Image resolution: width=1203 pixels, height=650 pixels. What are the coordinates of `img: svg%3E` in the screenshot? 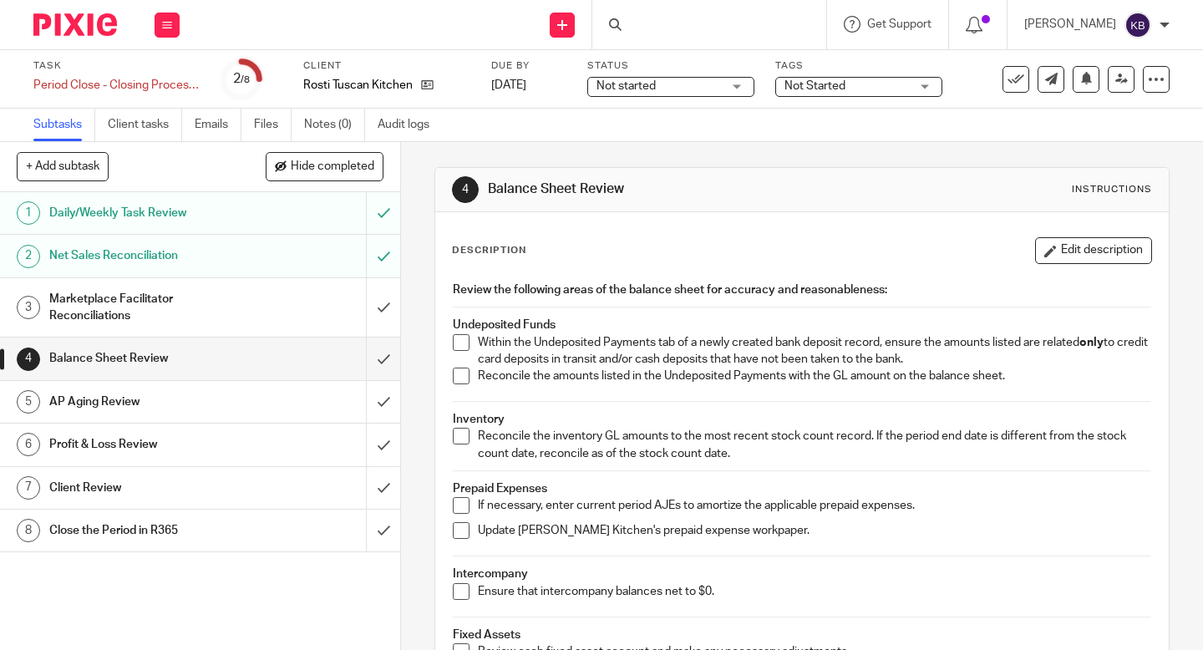 It's located at (1138, 25).